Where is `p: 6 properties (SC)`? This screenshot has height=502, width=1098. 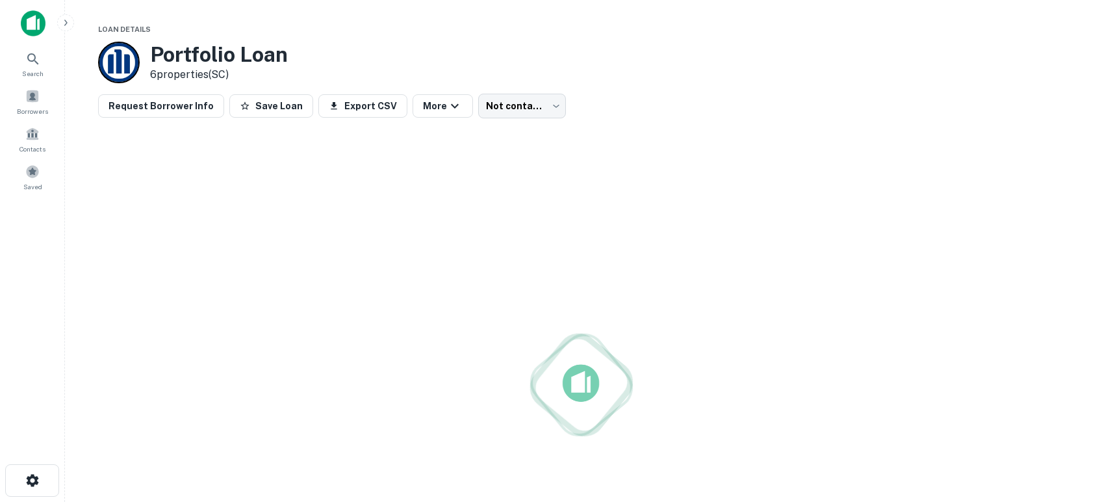 p: 6 properties (SC) is located at coordinates (219, 75).